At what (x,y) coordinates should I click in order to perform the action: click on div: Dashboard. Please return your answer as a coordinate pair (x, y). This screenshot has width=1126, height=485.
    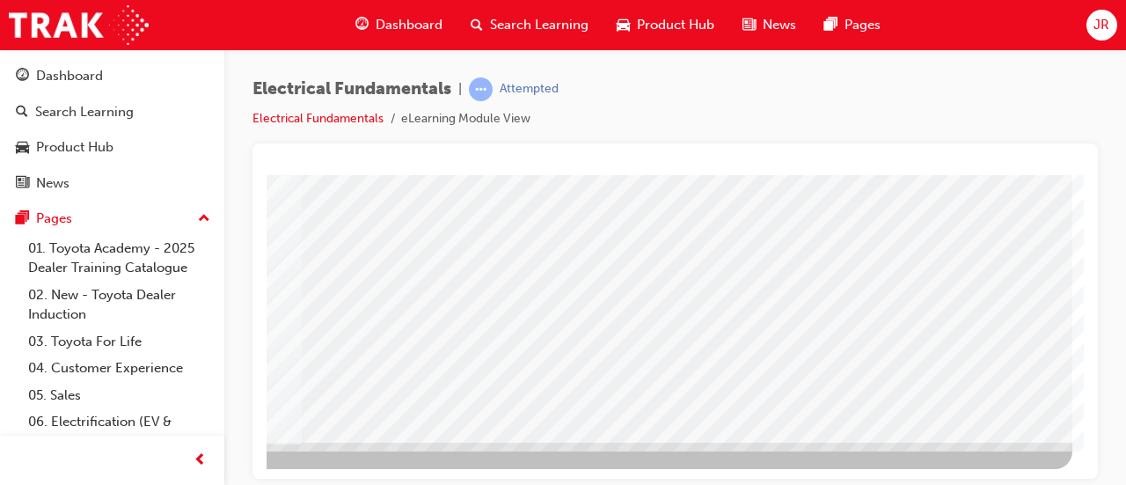
    Looking at the image, I should click on (70, 76).